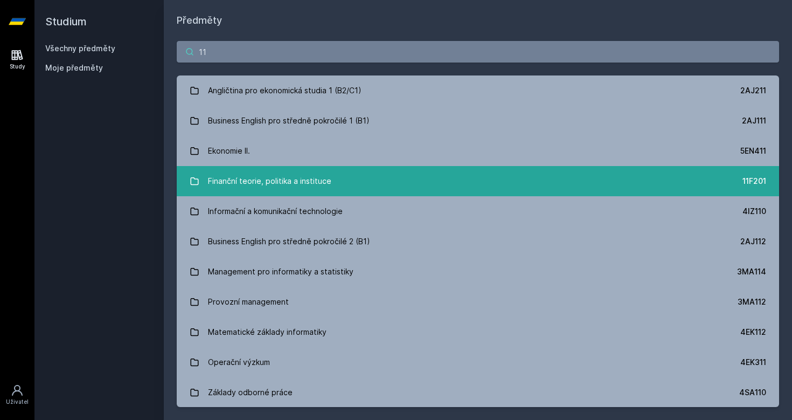  Describe the element at coordinates (753, 241) in the screenshot. I see `div: 2AJ112` at that location.